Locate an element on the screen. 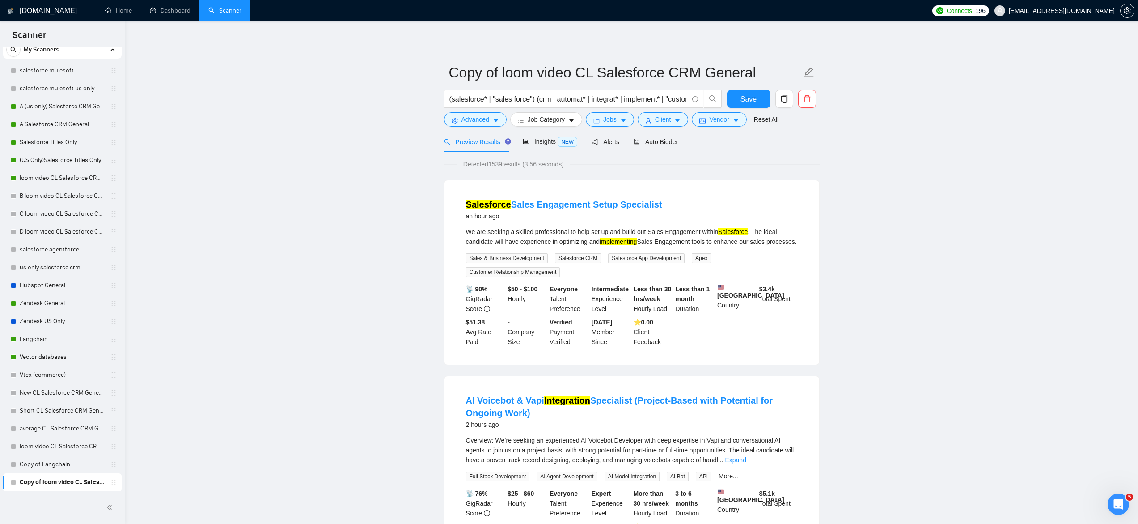 The width and height of the screenshot is (1138, 524). b: $ 5.1k is located at coordinates (767, 493).